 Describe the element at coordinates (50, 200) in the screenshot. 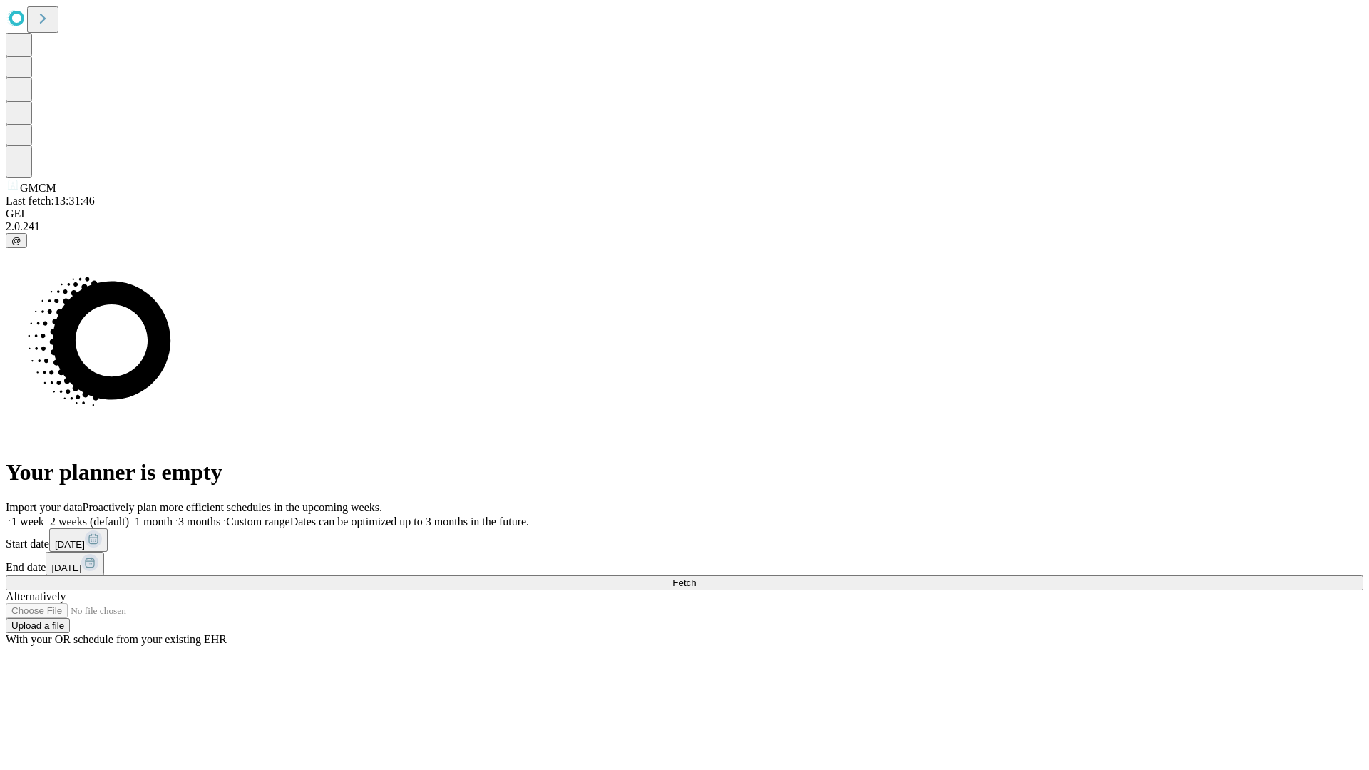

I see `span: Last fetch: 13:31:46` at that location.